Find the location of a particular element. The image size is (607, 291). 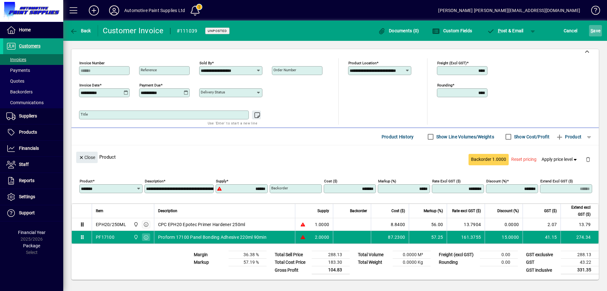

span: Quotes is located at coordinates (15, 81).